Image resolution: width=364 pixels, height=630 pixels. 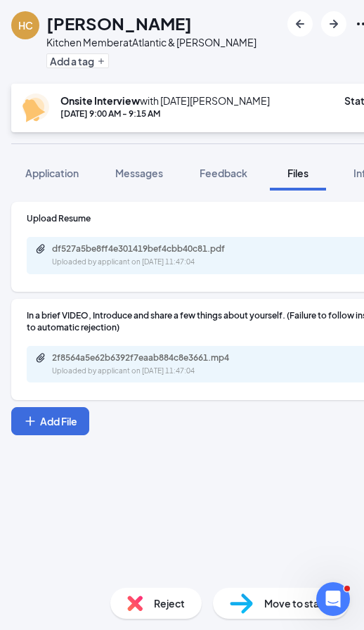 I want to click on div: HC, so click(x=25, y=25).